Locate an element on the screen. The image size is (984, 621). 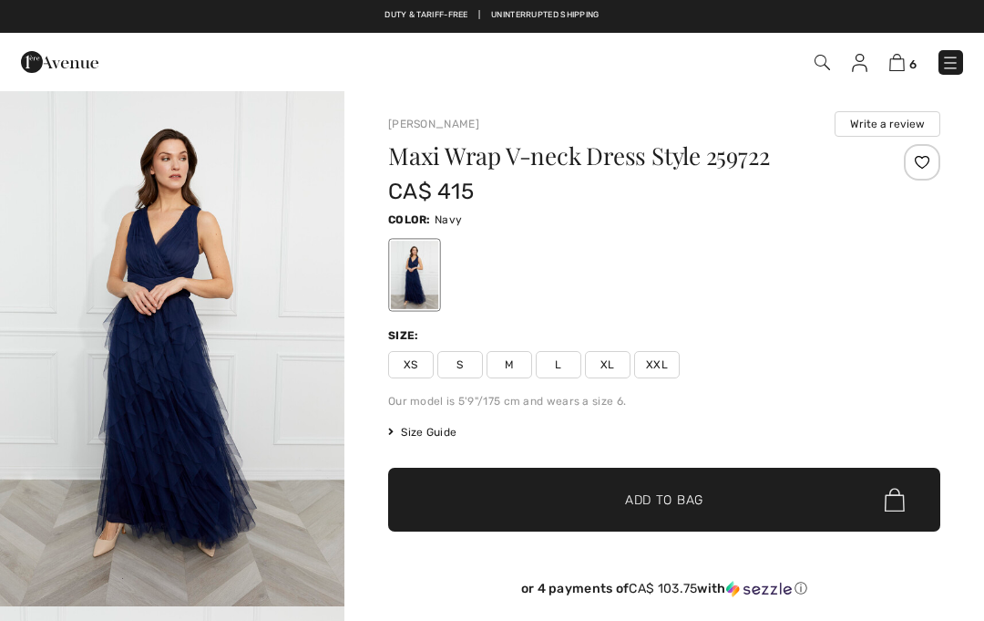
a: 6 is located at coordinates (903, 62).